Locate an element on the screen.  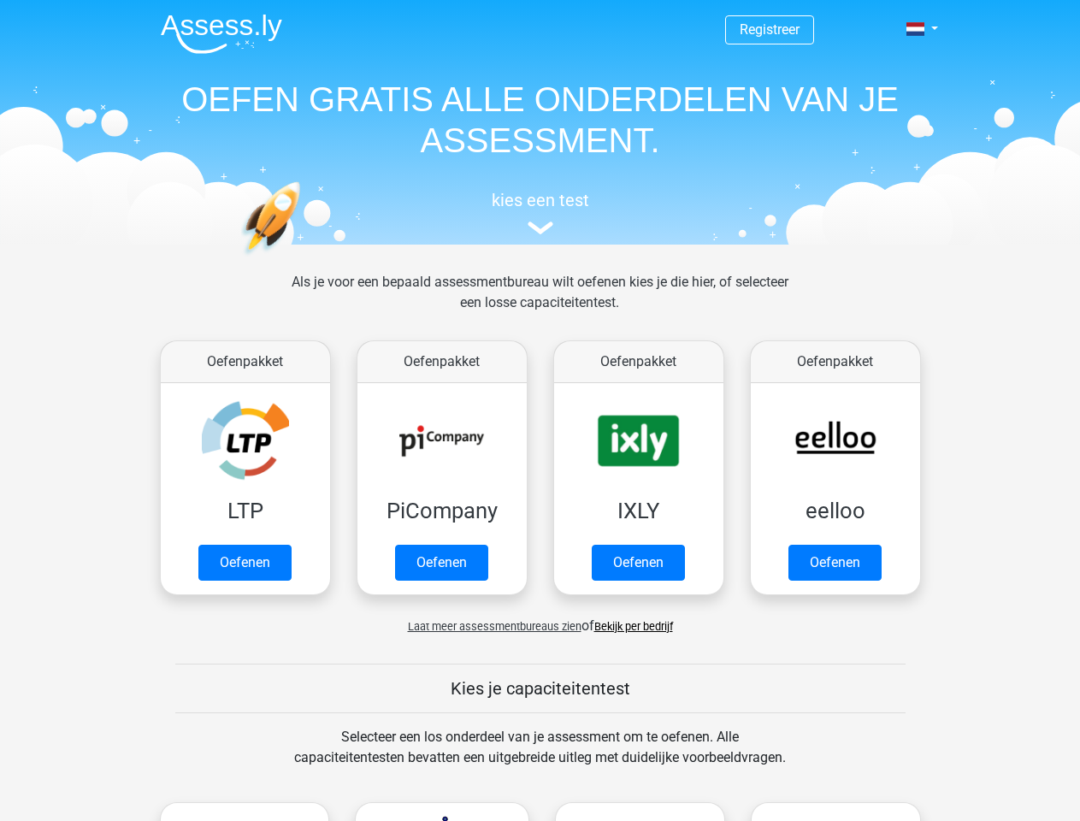
div: Als je voor een bepaald assessmentbureau wilt oefenen kies je die hier, of selecteer een losse ca... is located at coordinates (539, 303).